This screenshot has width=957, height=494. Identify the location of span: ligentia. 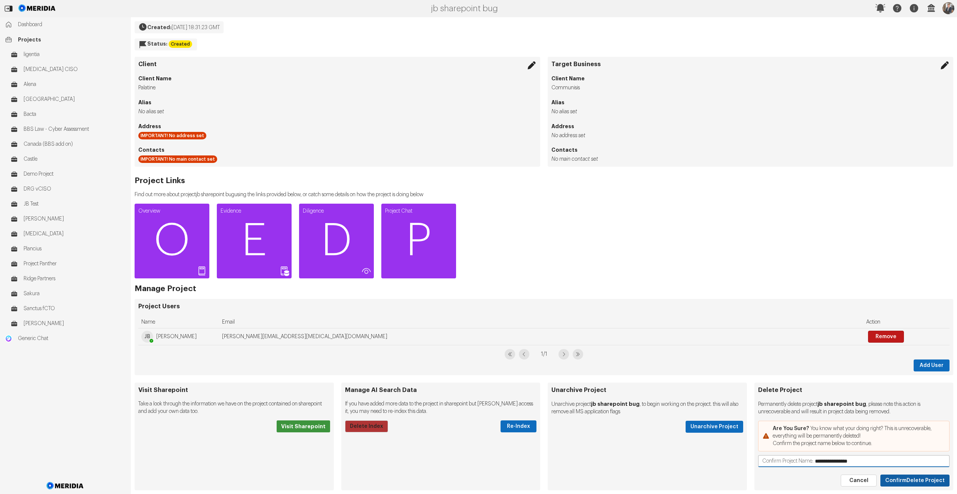
(75, 55).